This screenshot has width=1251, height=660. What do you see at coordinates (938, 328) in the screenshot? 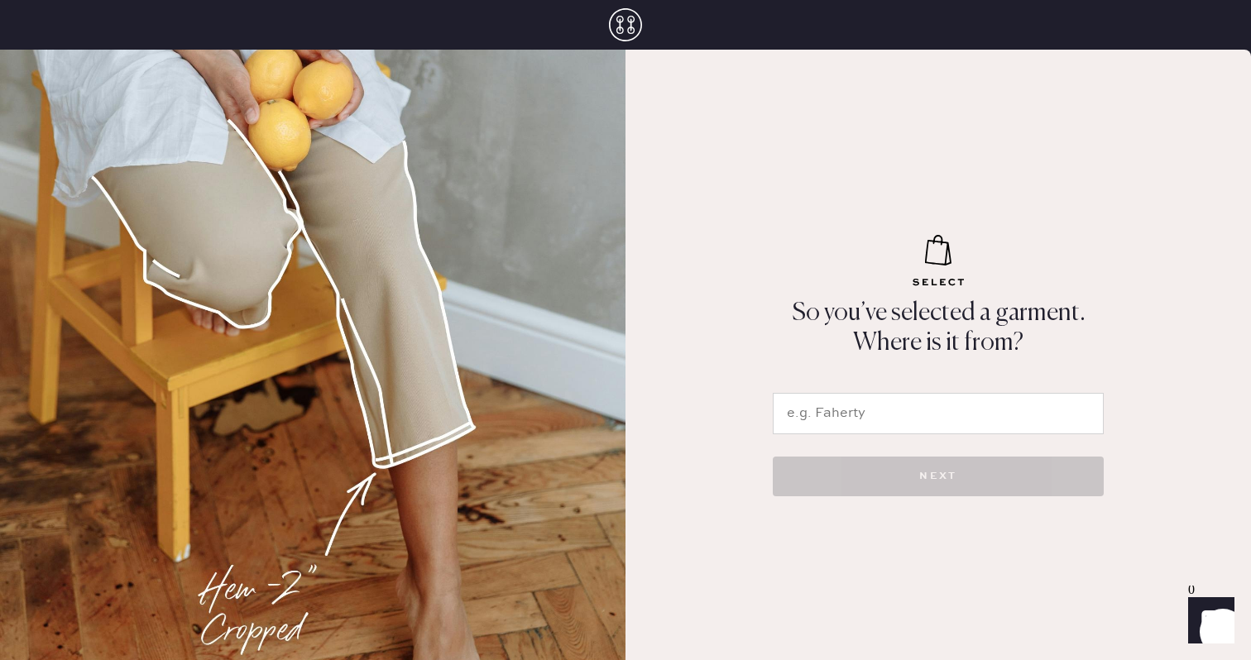
I see `p: So you’ve selected a garment. Where is it from?` at bounding box center [938, 328].